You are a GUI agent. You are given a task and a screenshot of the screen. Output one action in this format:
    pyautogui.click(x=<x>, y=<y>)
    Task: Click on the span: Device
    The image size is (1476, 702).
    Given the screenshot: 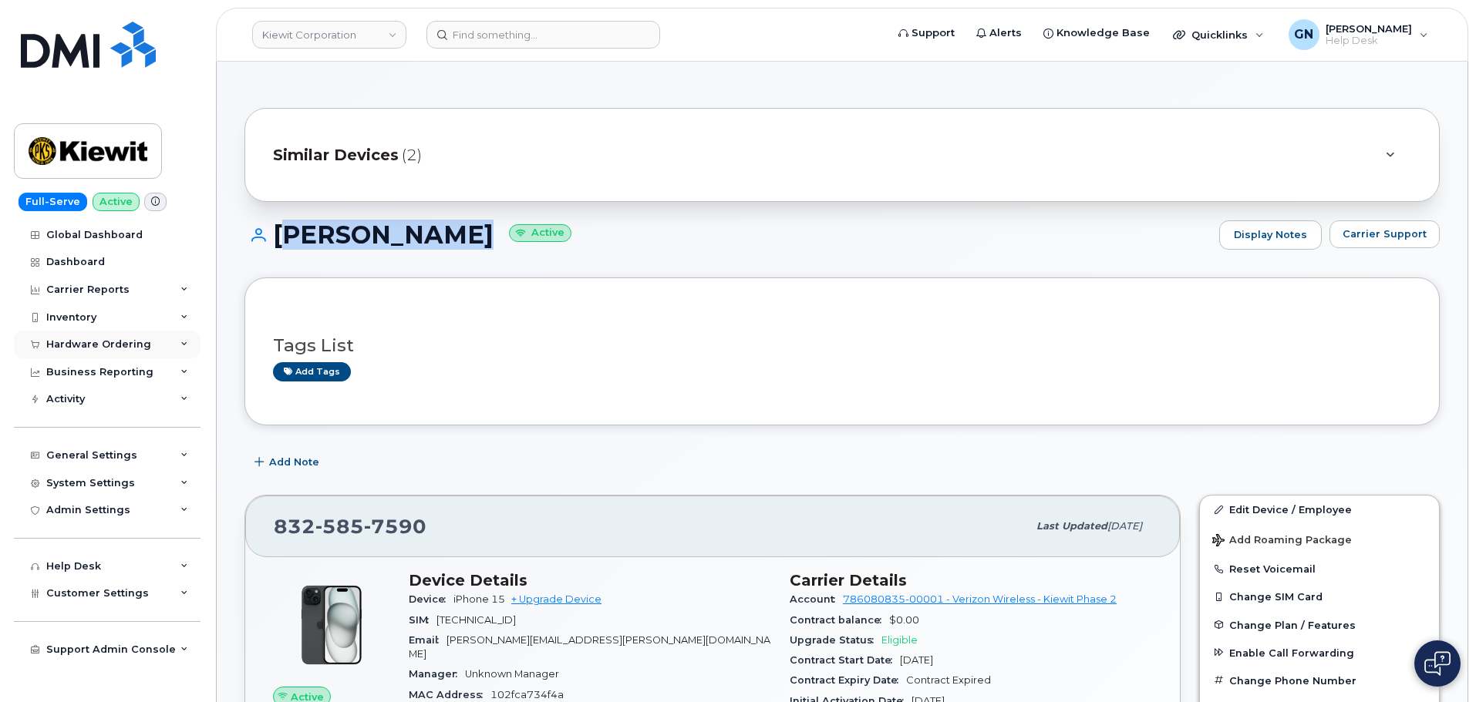 What is the action you would take?
    pyautogui.click(x=431, y=599)
    